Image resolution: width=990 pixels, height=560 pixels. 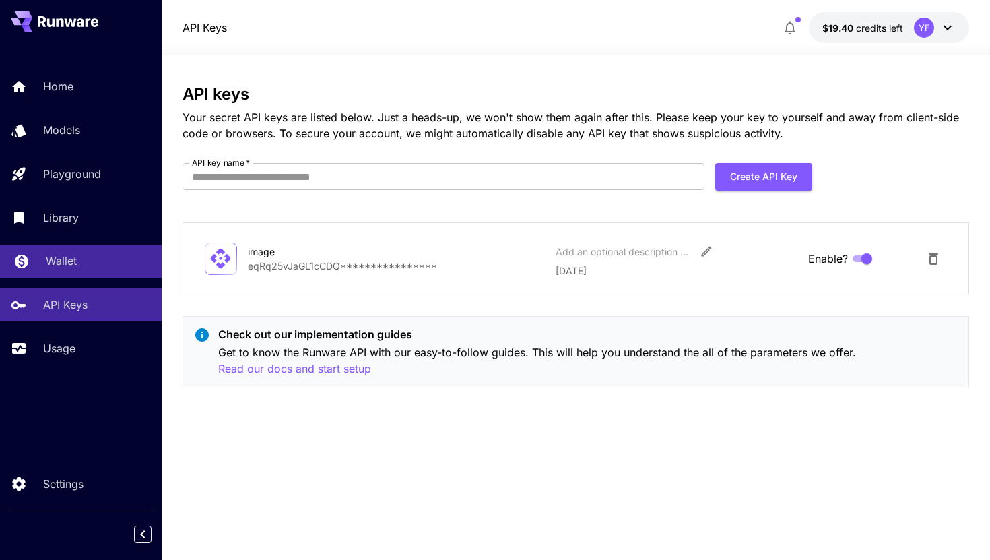 I want to click on p: Home, so click(x=58, y=86).